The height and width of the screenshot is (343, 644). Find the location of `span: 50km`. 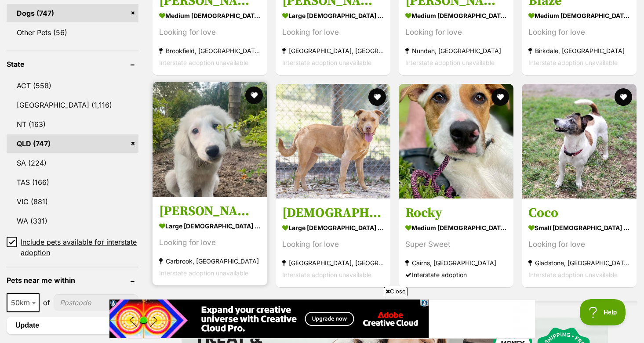

span: 50km is located at coordinates (23, 303).